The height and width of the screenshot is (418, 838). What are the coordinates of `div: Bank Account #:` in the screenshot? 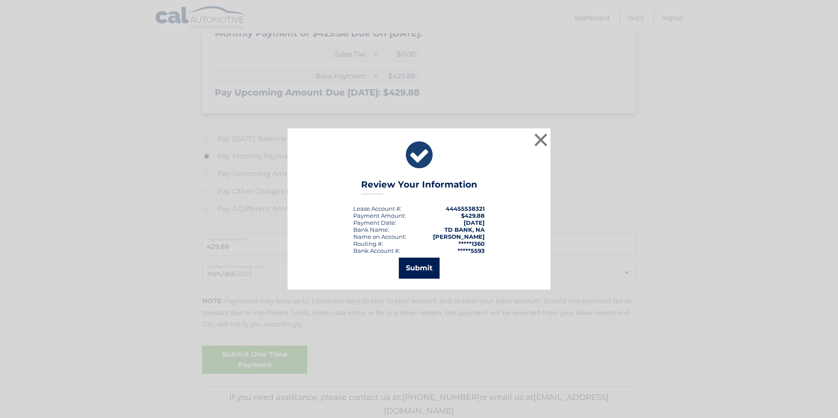 It's located at (376, 251).